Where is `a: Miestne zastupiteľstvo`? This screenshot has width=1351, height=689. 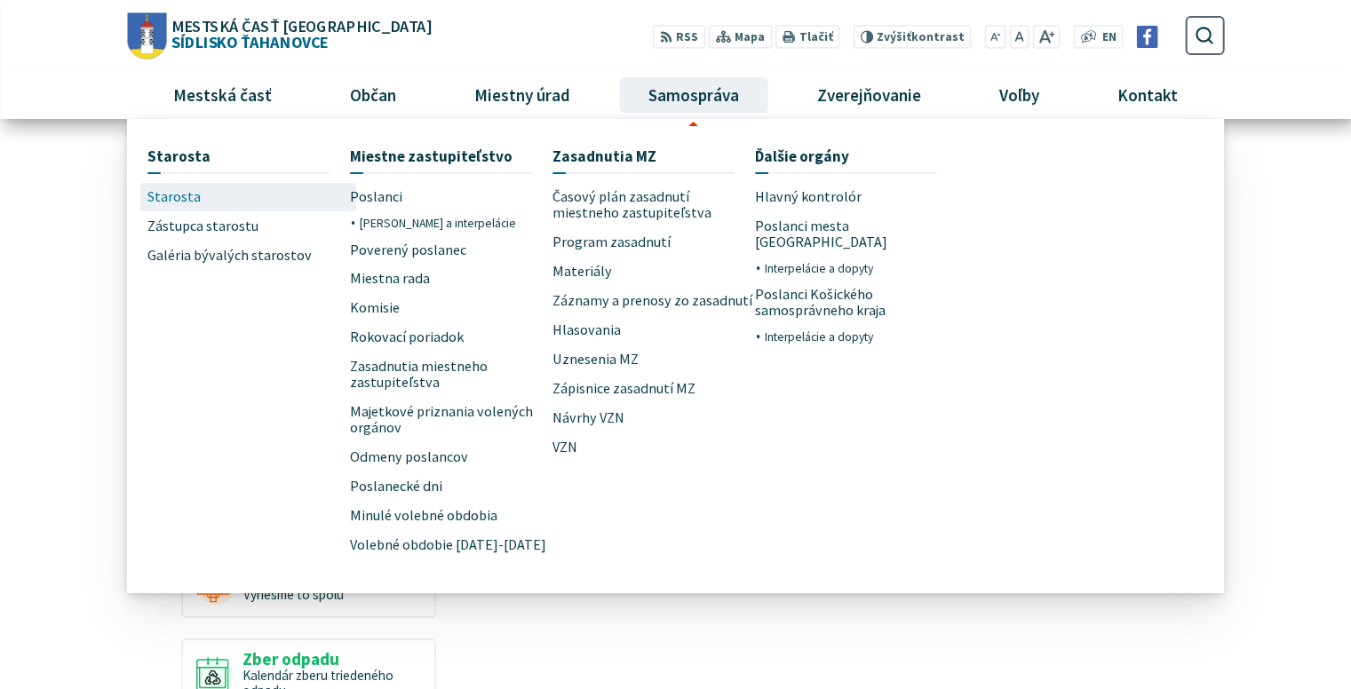
a: Miestne zastupiteľstvo is located at coordinates (441, 155).